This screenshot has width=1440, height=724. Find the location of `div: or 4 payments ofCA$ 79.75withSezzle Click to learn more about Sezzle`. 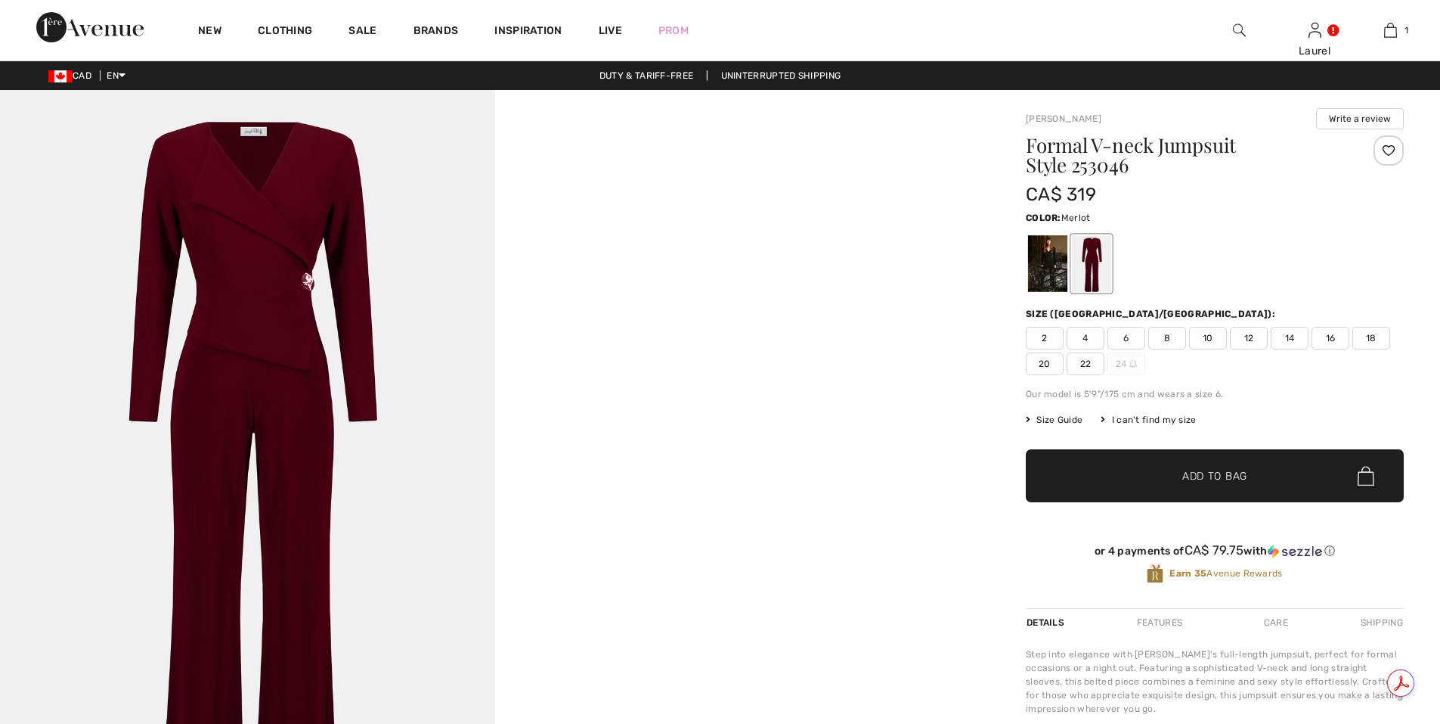

div: or 4 payments ofCA$ 79.75withSezzle Click to learn more about Sezzle is located at coordinates (1215, 553).